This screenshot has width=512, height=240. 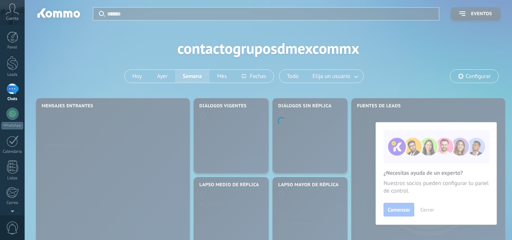 I want to click on div: Panel, so click(x=13, y=47).